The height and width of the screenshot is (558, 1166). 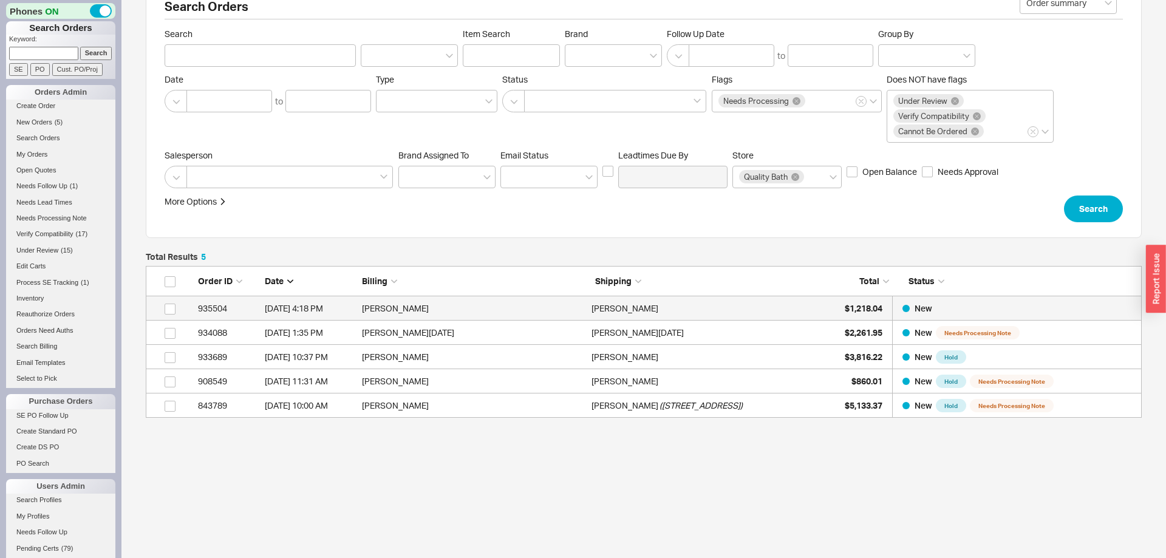 What do you see at coordinates (61, 234) in the screenshot?
I see `a: Verify Compatibility(17)` at bounding box center [61, 234].